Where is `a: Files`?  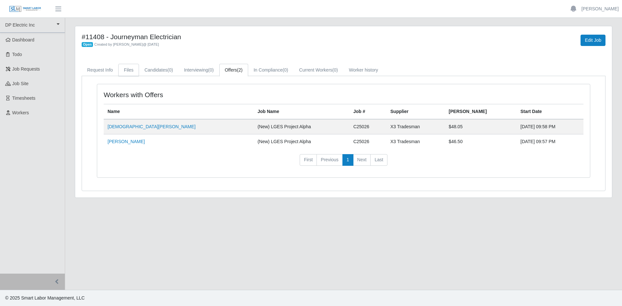
a: Files is located at coordinates (129, 70).